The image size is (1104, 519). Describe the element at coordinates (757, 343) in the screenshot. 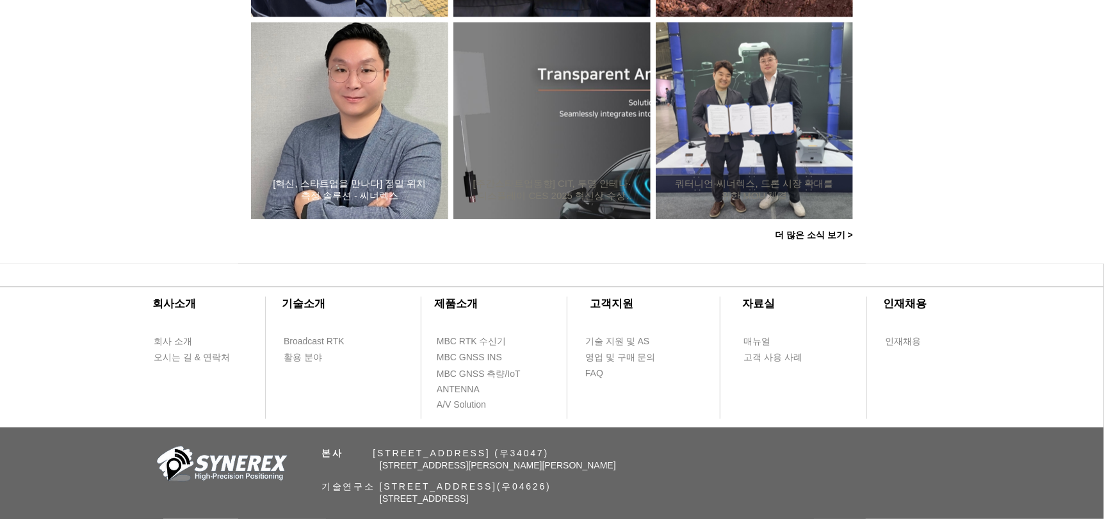

I see `span: 매뉴얼` at that location.